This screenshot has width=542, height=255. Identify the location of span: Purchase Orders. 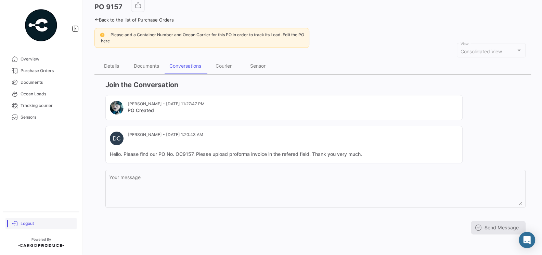
(47, 71).